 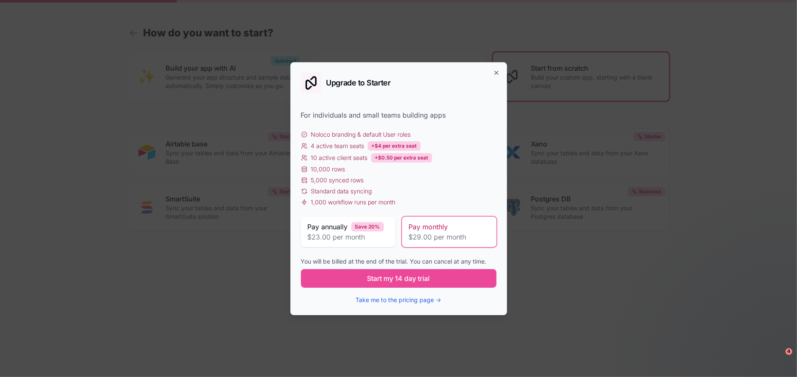 I want to click on span: Pay monthly, so click(x=428, y=227).